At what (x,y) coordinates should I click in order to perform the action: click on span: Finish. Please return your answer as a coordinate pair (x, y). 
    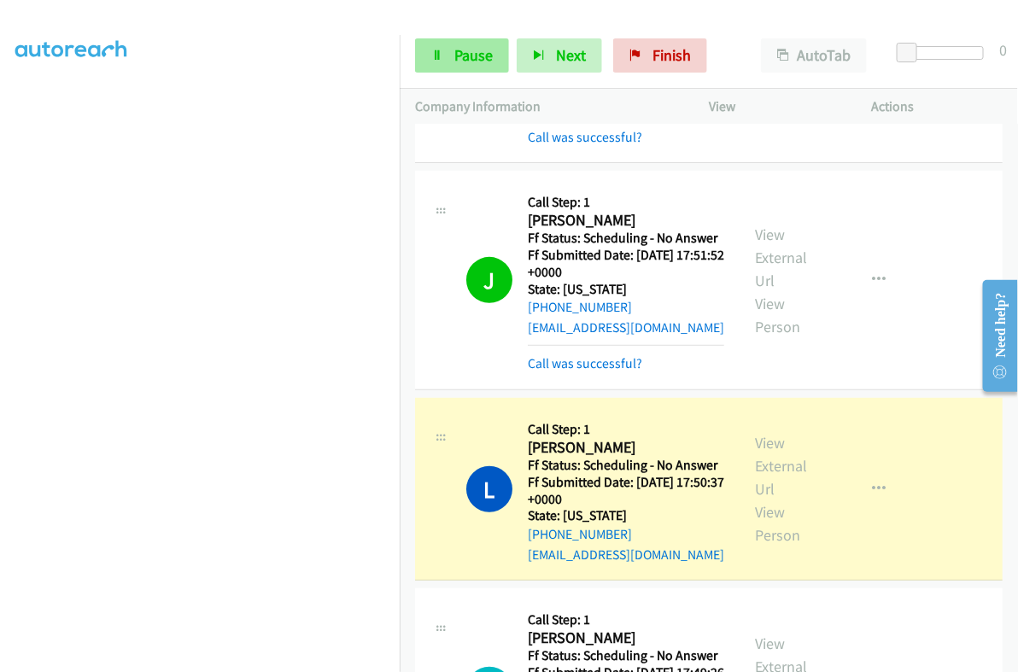
    Looking at the image, I should click on (671, 55).